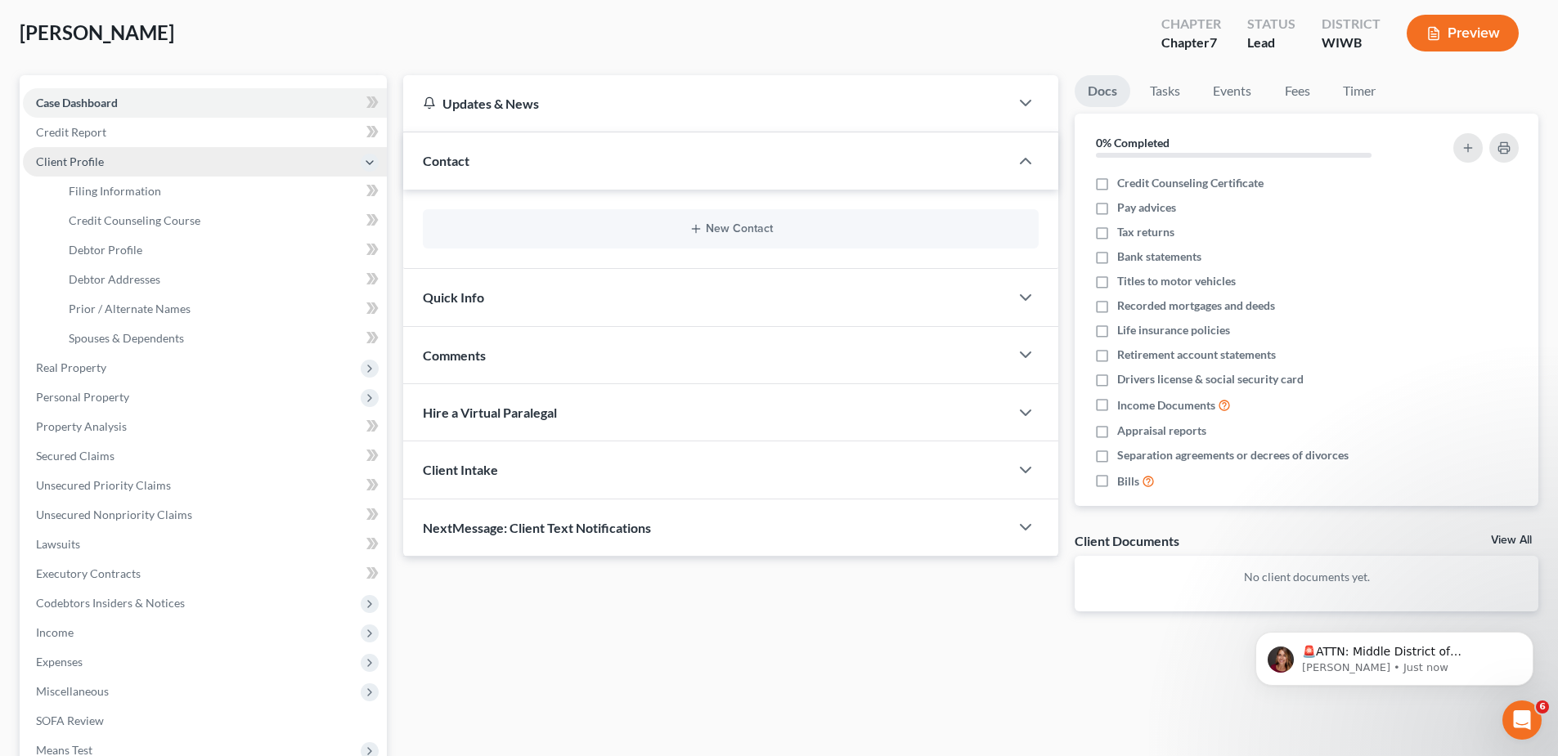  I want to click on span: Debtor Profile, so click(105, 249).